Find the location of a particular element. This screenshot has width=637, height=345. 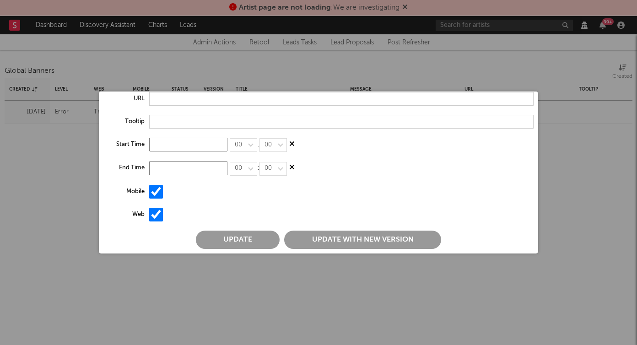

button: Update with new version is located at coordinates (362, 240).